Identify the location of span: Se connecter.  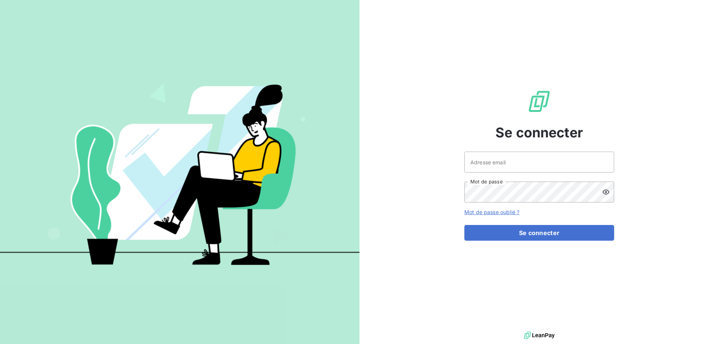
(539, 133).